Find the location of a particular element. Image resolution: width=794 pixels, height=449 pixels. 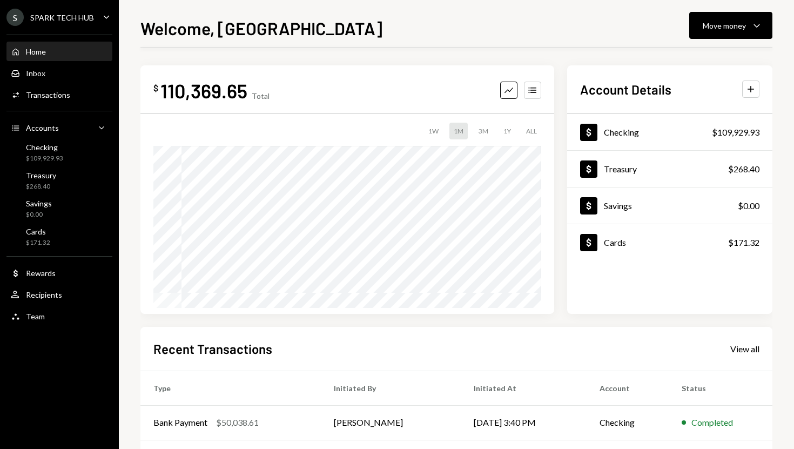

div: View all is located at coordinates (745, 349).